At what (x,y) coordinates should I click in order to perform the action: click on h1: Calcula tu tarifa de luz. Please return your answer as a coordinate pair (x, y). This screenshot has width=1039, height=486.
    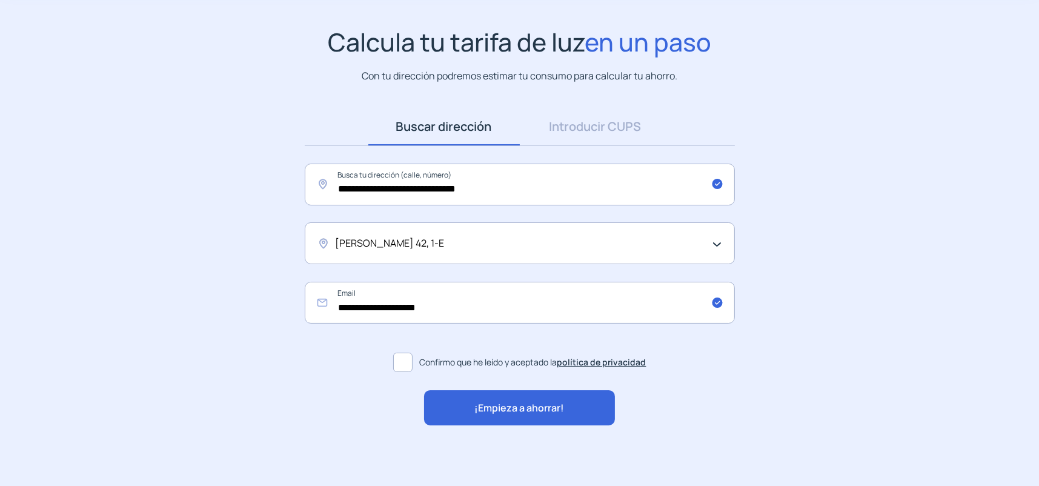
    Looking at the image, I should click on (519, 42).